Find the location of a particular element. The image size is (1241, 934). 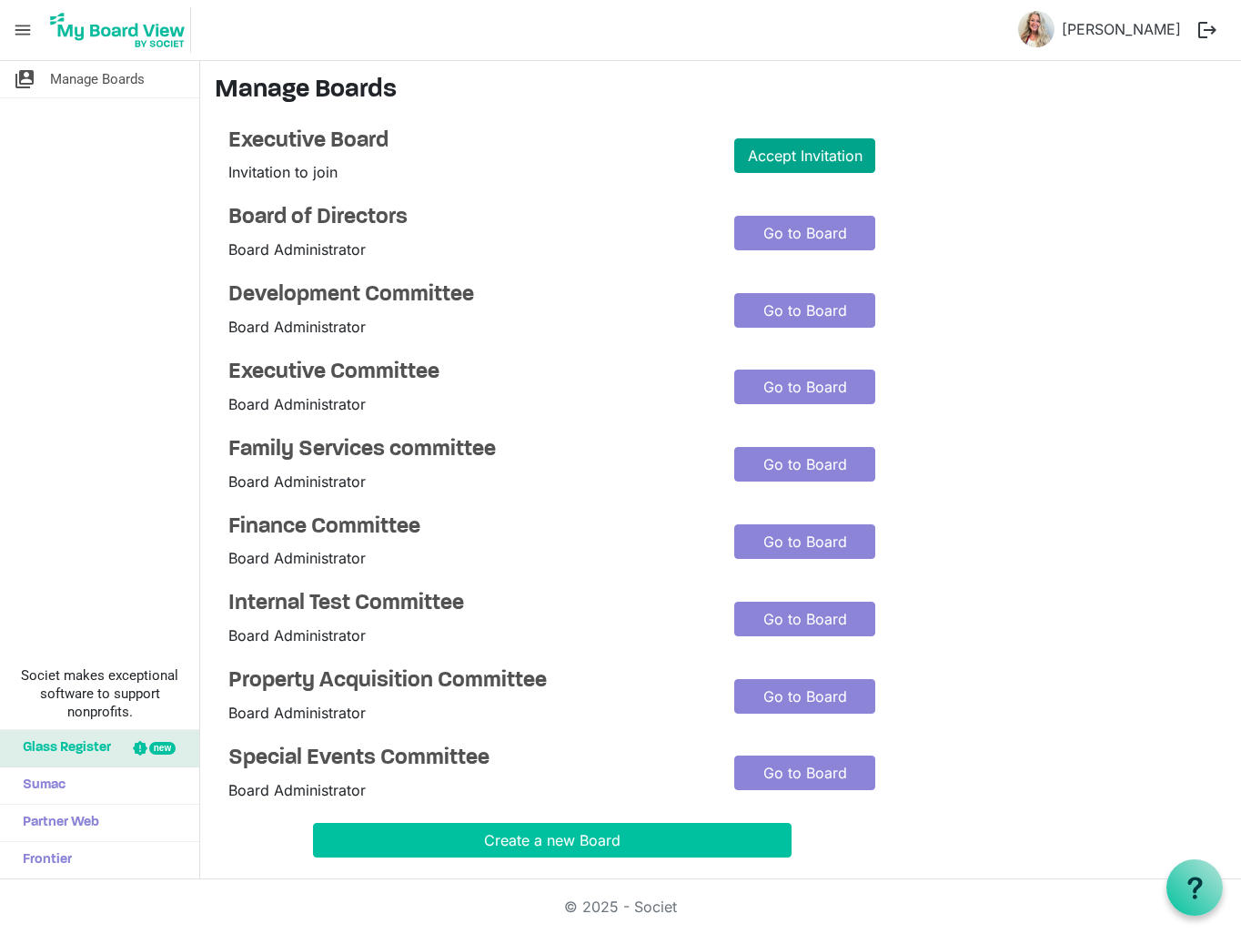

a: My Board View Logo is located at coordinates (121, 30).